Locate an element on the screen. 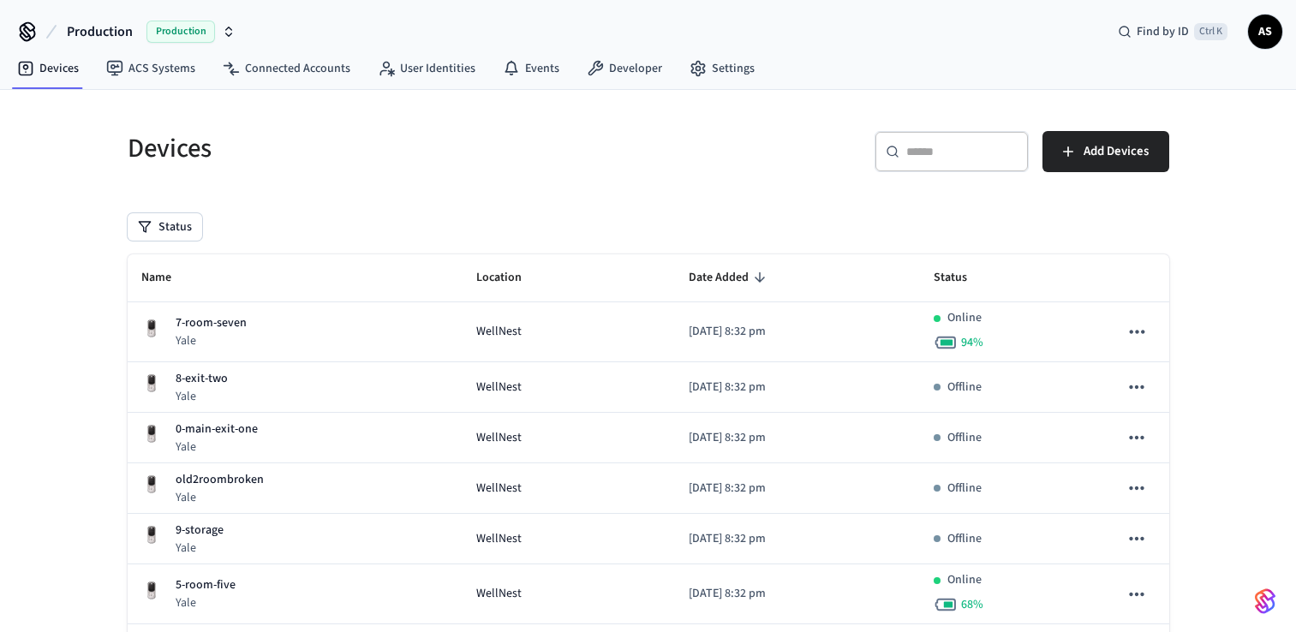  a: Events is located at coordinates (531, 69).